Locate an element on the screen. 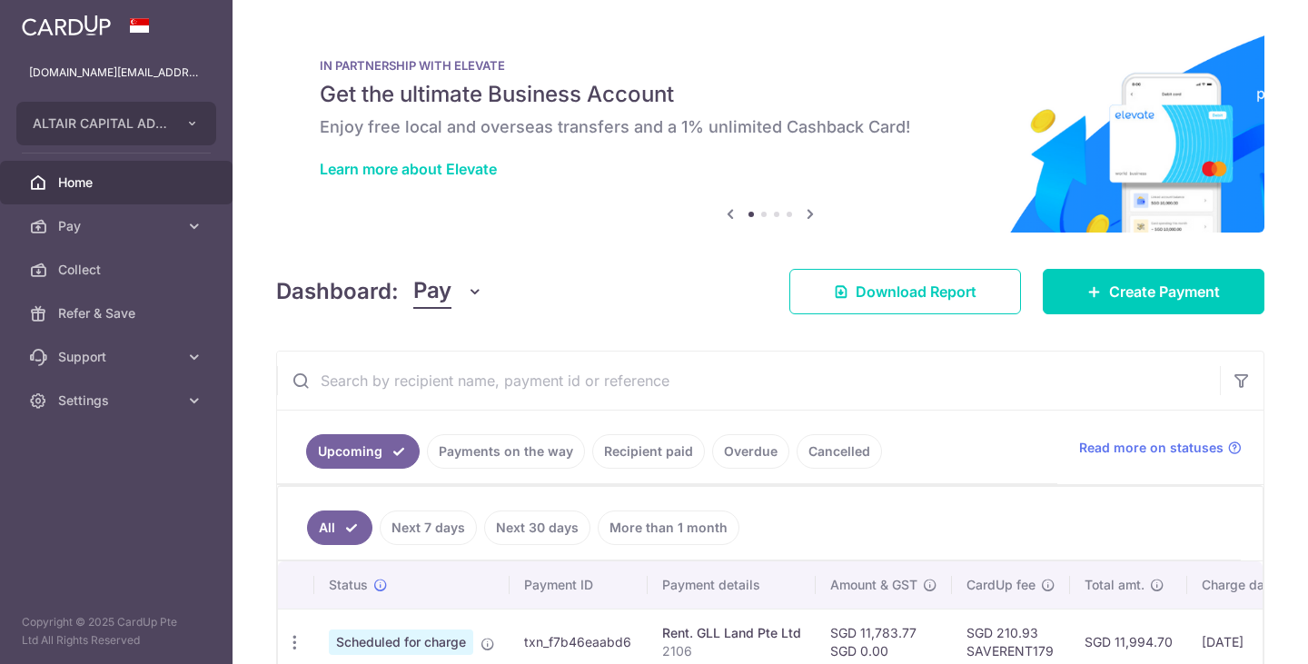 The image size is (1308, 664). a: Cancelled is located at coordinates (839, 451).